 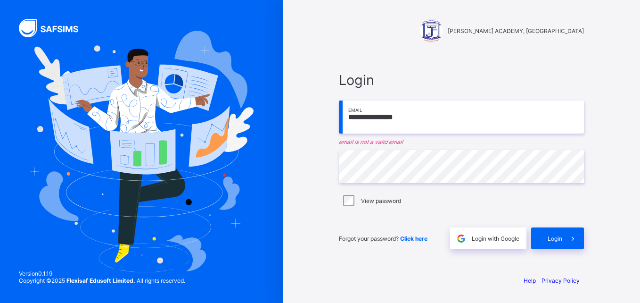 What do you see at coordinates (383, 238) in the screenshot?
I see `span: Forgot your password?` at bounding box center [383, 238].